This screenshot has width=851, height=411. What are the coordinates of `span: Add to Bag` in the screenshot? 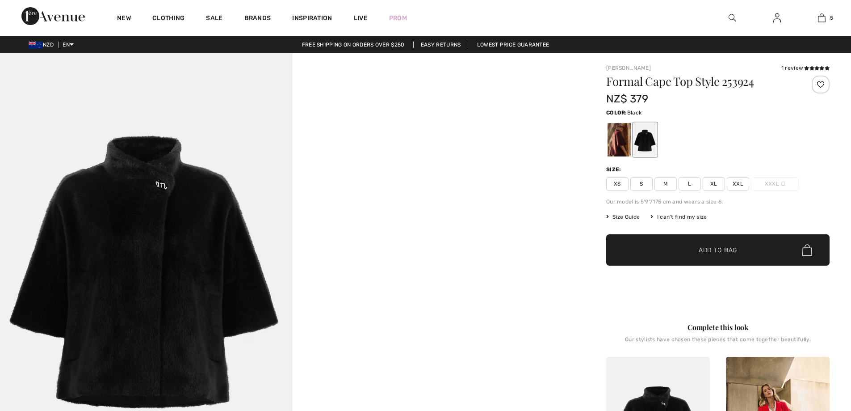 It's located at (718, 250).